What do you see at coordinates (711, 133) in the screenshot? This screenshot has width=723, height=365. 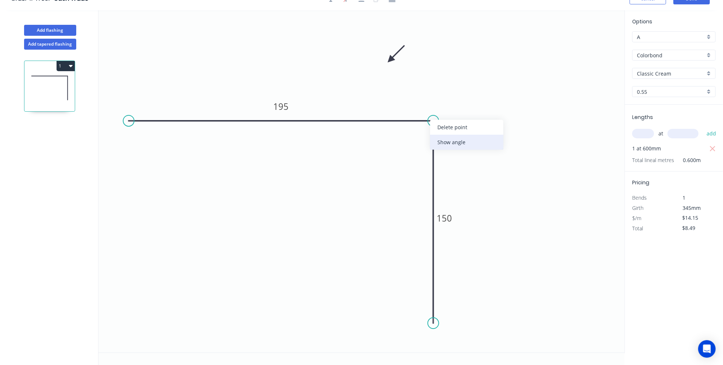 I see `button: add` at bounding box center [711, 133].